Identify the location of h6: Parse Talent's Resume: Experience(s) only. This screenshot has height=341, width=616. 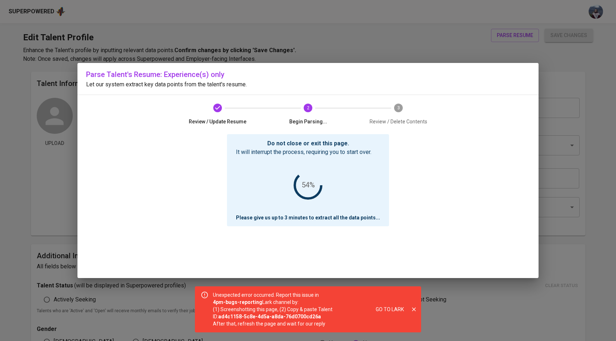
(308, 75).